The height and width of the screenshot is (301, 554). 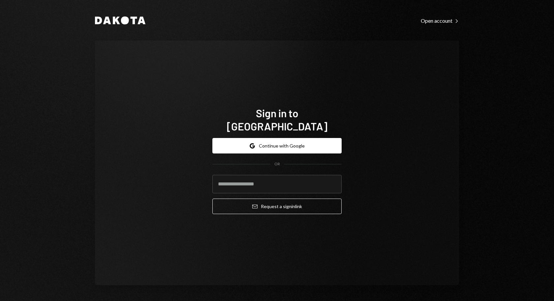 I want to click on div: Open account, so click(x=440, y=21).